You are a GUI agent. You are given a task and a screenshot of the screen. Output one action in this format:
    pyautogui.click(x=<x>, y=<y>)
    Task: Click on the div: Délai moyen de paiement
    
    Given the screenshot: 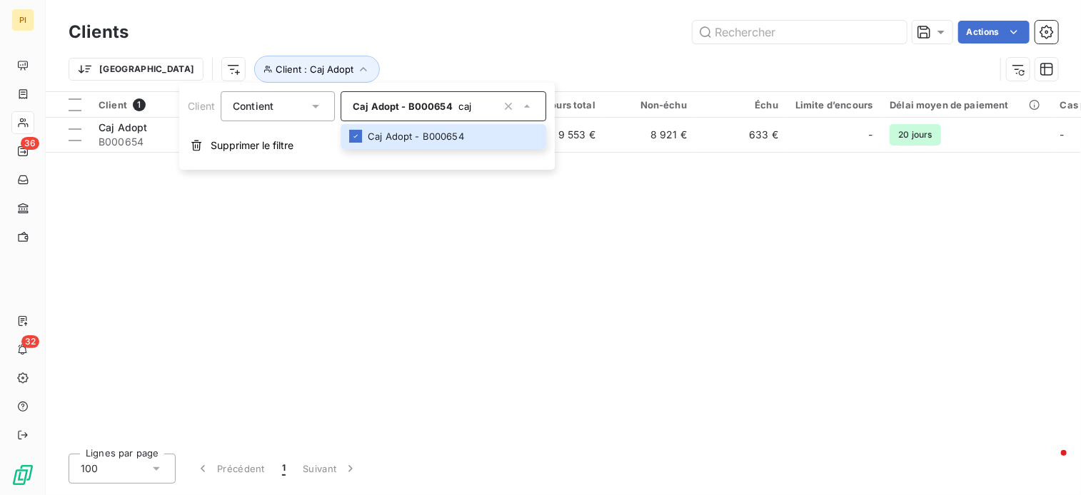 What is the action you would take?
    pyautogui.click(x=966, y=105)
    